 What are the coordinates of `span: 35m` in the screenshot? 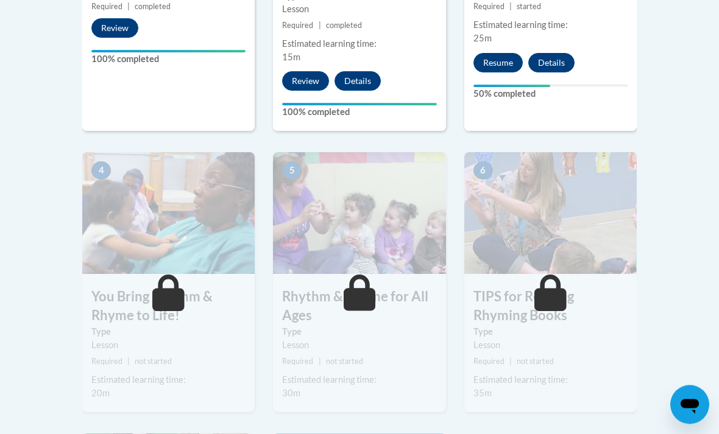 It's located at (482, 393).